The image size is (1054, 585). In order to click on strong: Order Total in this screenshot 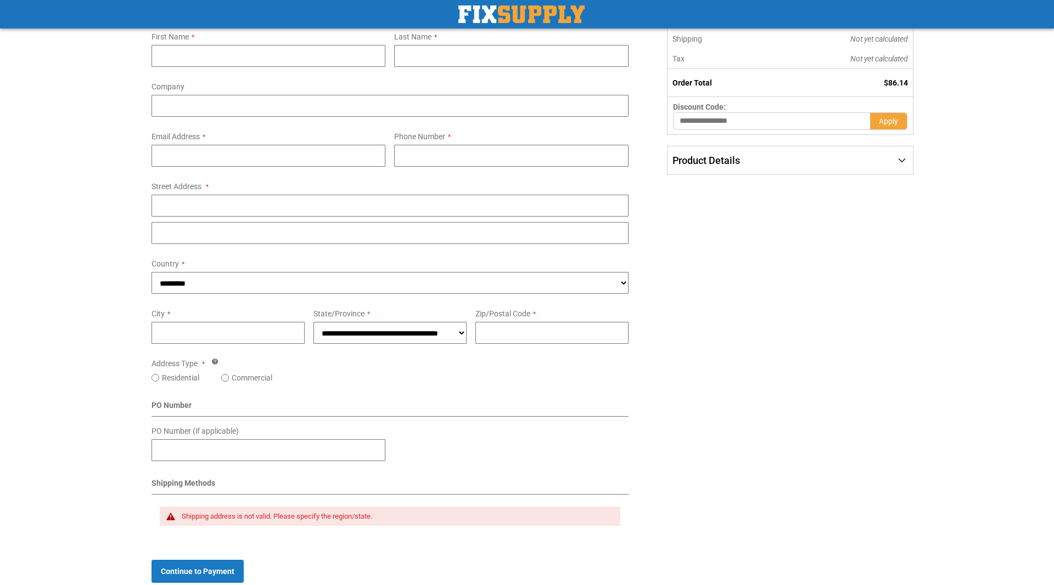, I will do `click(692, 83)`.